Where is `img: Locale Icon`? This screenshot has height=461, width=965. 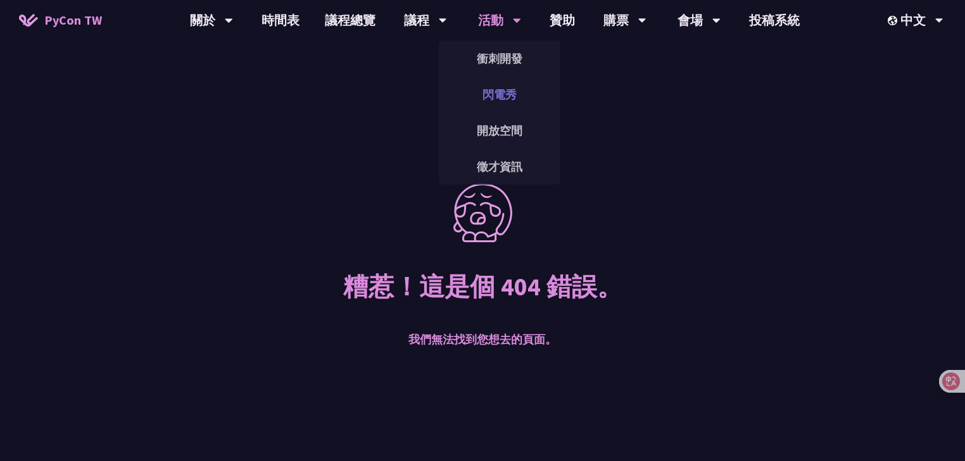
img: Locale Icon is located at coordinates (894, 20).